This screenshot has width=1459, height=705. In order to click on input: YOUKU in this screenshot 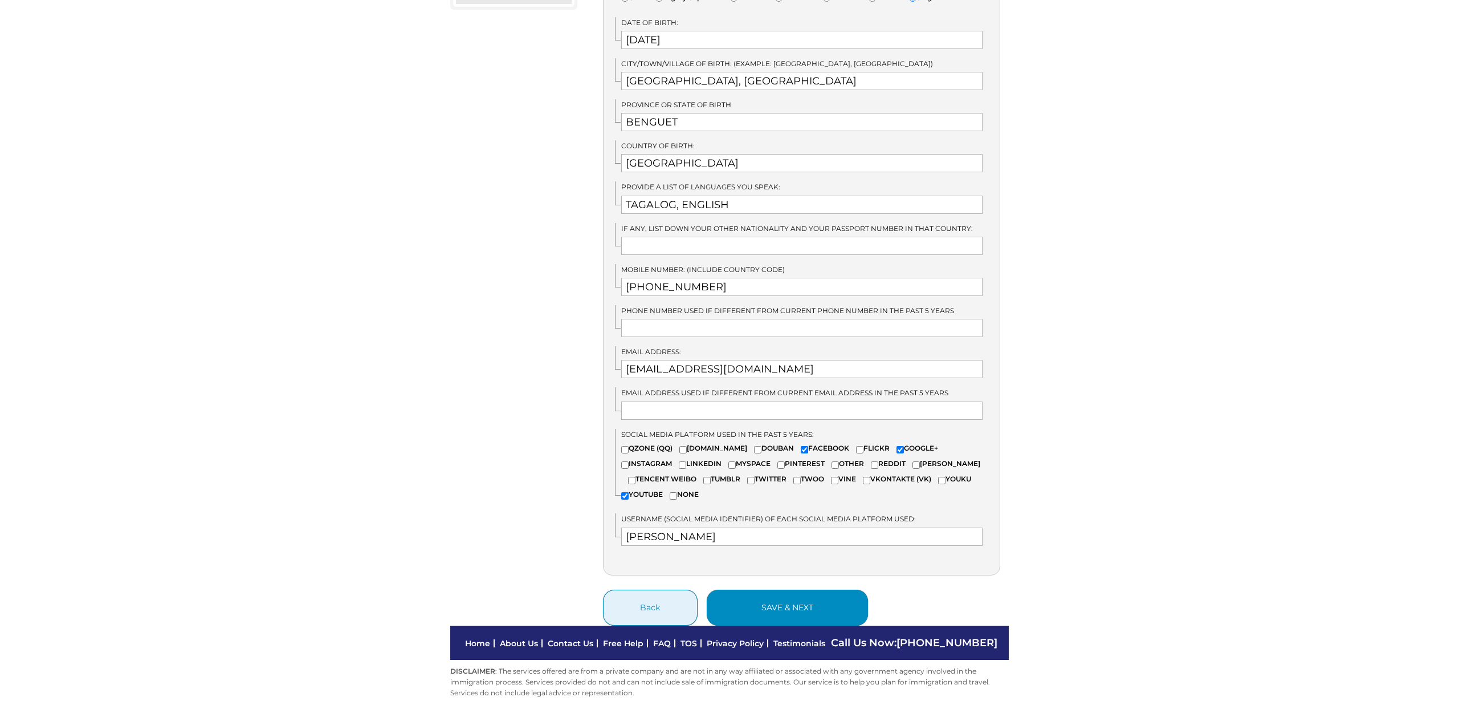, I will do `click(942, 480)`.